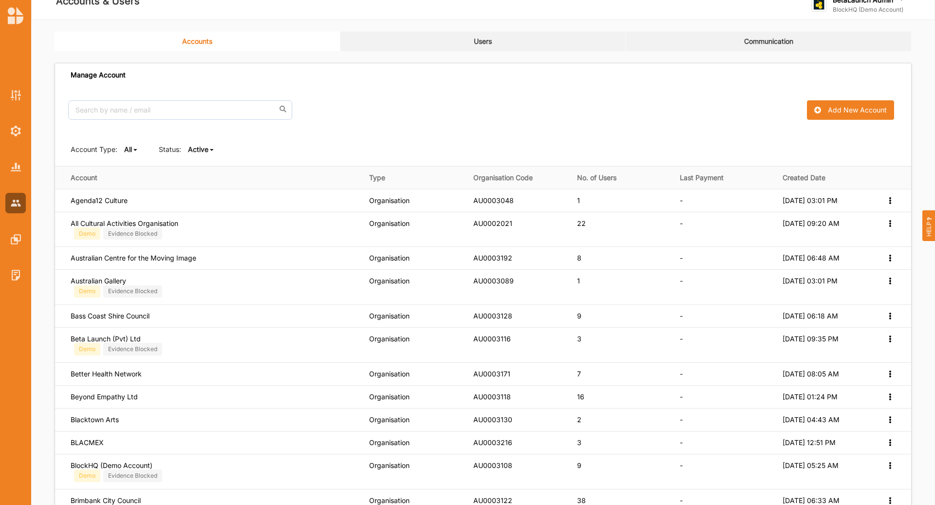 The width and height of the screenshot is (935, 505). I want to click on div: BLACMEX, so click(213, 443).